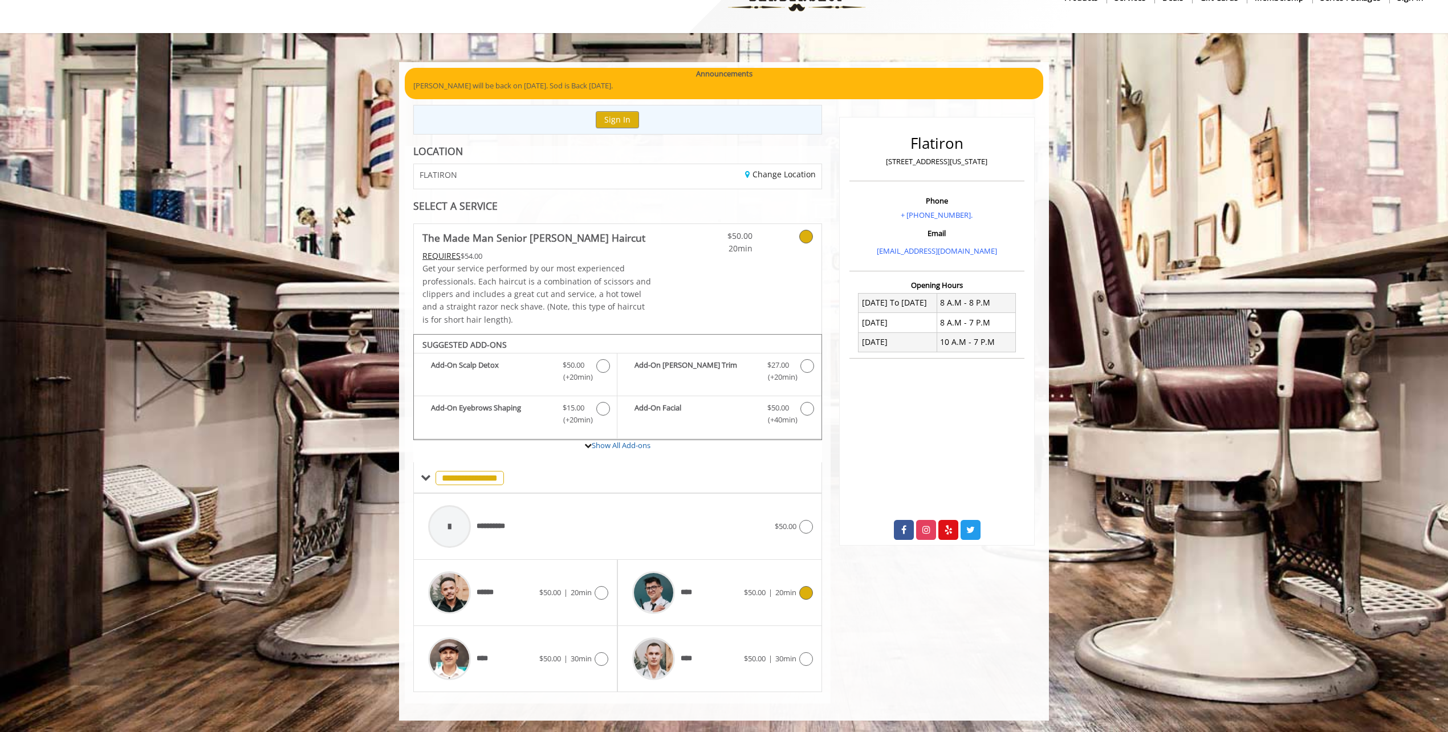 Image resolution: width=1448 pixels, height=732 pixels. What do you see at coordinates (937, 143) in the screenshot?
I see `h2: Flatiron` at bounding box center [937, 143].